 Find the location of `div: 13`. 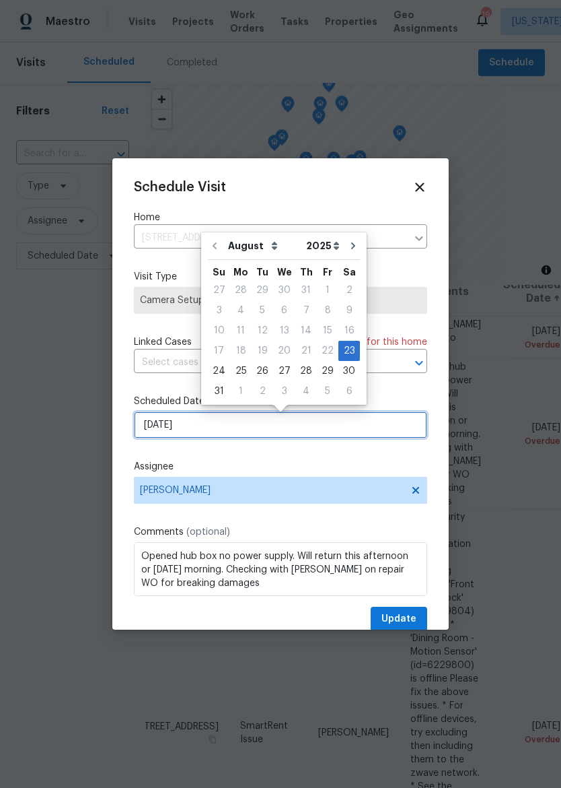

div: 13 is located at coordinates (284, 331).